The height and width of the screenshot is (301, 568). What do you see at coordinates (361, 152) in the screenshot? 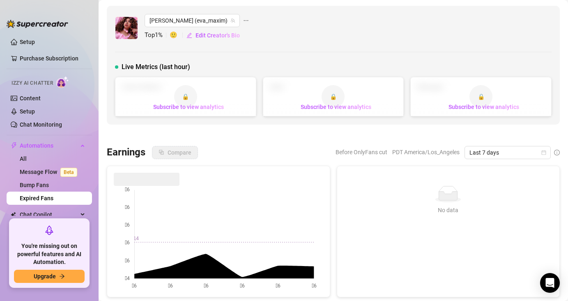
I see `span: Before OnlyFans cut` at bounding box center [361, 152].